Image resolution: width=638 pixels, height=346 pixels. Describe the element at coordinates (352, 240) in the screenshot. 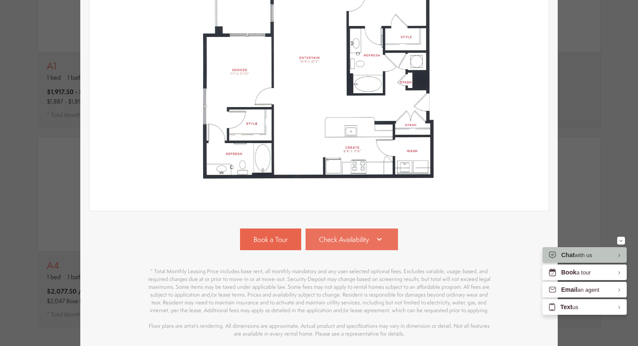

I see `a: Check Availability` at that location.